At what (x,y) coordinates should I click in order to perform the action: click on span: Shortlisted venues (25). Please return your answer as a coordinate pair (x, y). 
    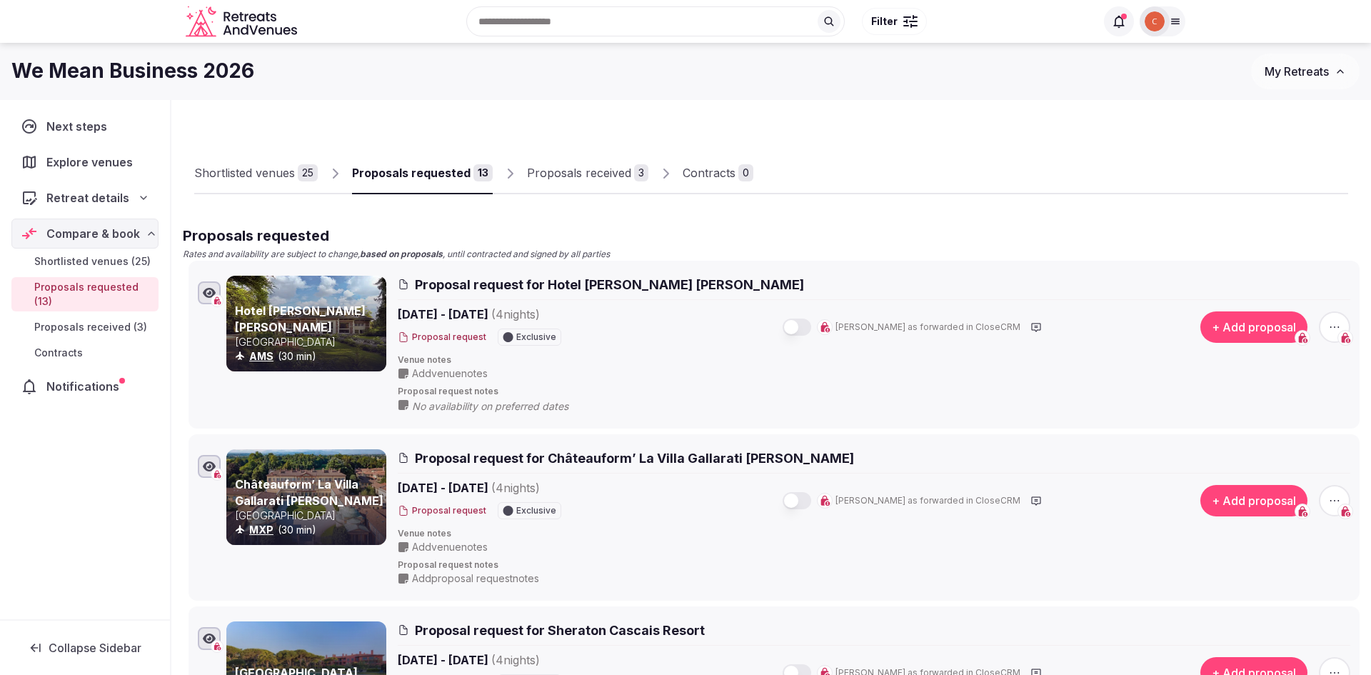
    Looking at the image, I should click on (92, 261).